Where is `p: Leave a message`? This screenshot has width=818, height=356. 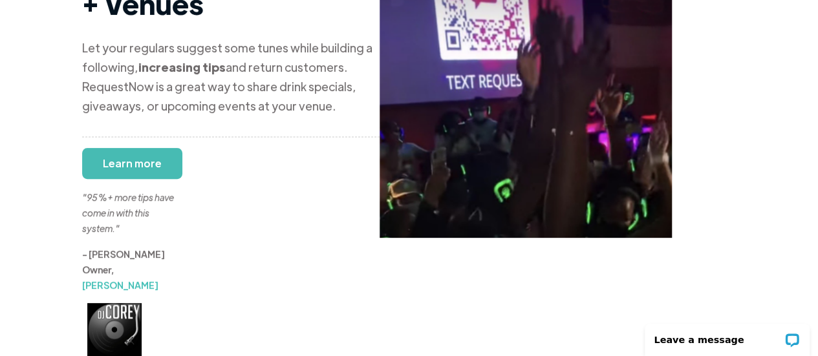
p: Leave a message is located at coordinates (82, 25).